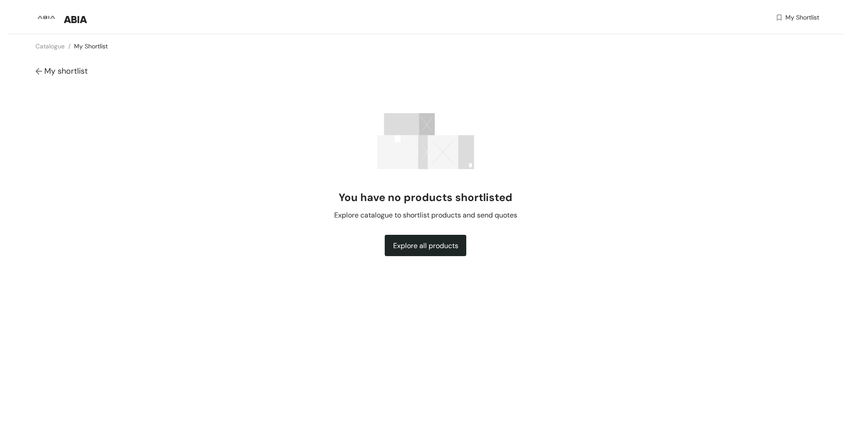 The image size is (851, 423). What do you see at coordinates (66, 71) in the screenshot?
I see `span: My shortlist` at bounding box center [66, 71].